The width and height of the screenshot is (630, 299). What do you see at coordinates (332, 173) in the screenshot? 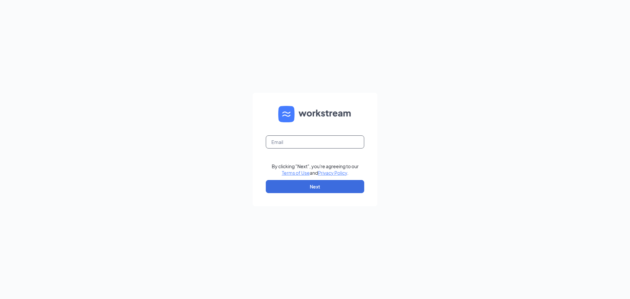
I see `a: Privacy Policy` at bounding box center [332, 173].